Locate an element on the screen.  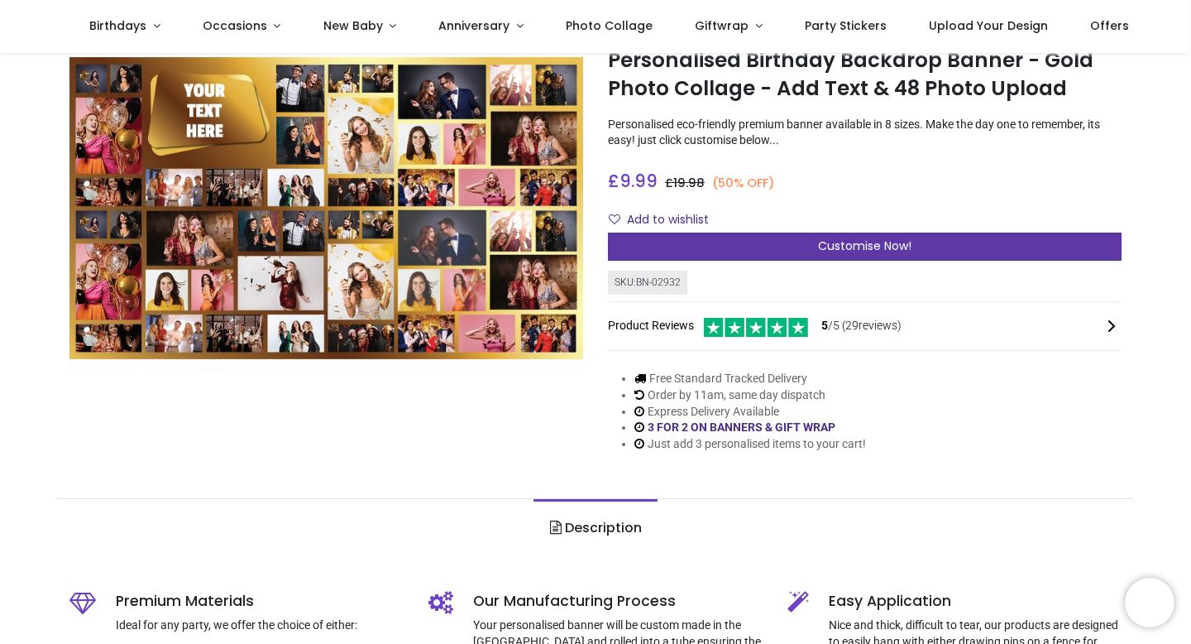
span: /5 ( 29 reviews) is located at coordinates (861, 326).